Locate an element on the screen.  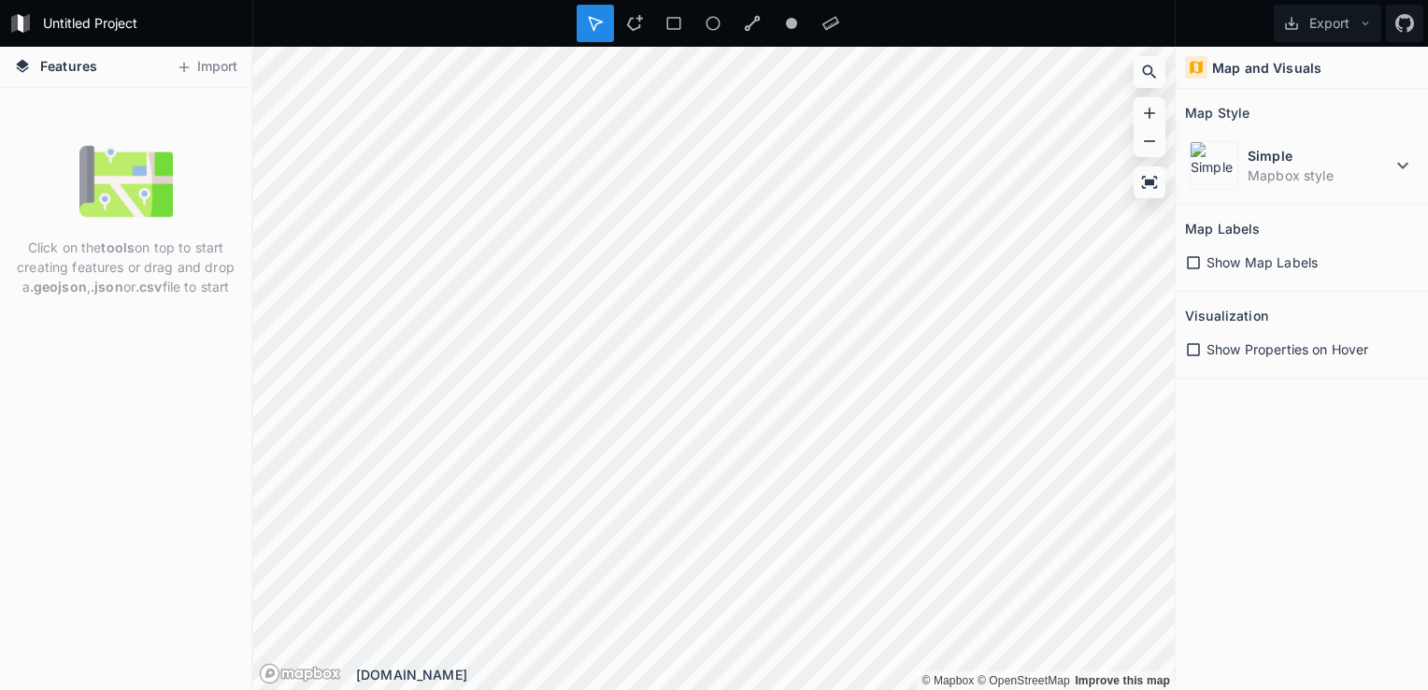
h2: Visualization is located at coordinates (1226, 315).